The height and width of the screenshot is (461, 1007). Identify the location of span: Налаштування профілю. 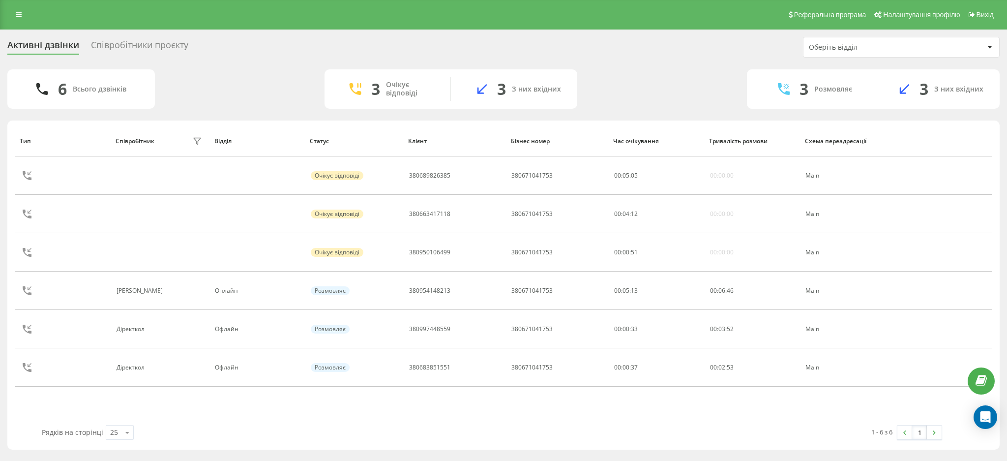
(922, 15).